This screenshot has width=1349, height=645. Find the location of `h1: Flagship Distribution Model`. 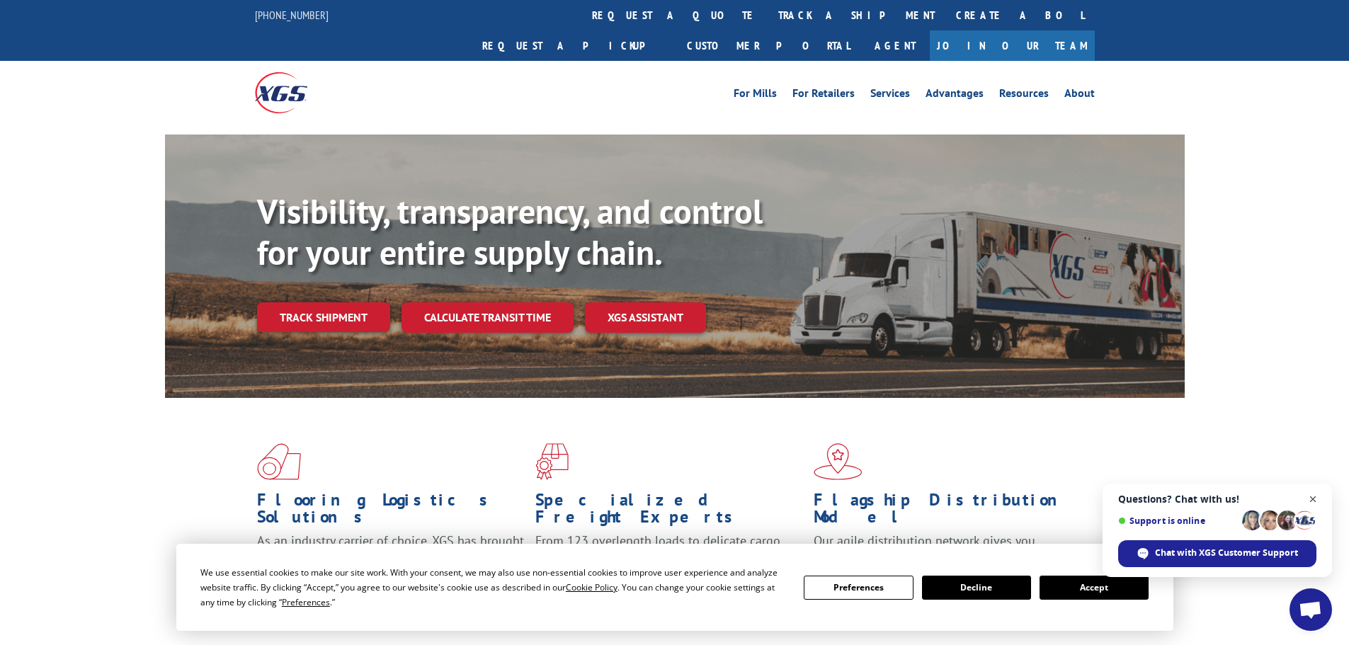

h1: Flagship Distribution Model is located at coordinates (948, 512).